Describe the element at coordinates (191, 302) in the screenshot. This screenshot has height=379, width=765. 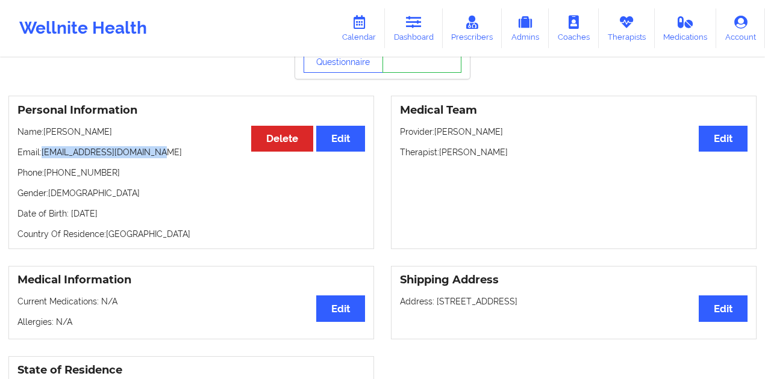
I see `p: Current Medications: N/A` at that location.